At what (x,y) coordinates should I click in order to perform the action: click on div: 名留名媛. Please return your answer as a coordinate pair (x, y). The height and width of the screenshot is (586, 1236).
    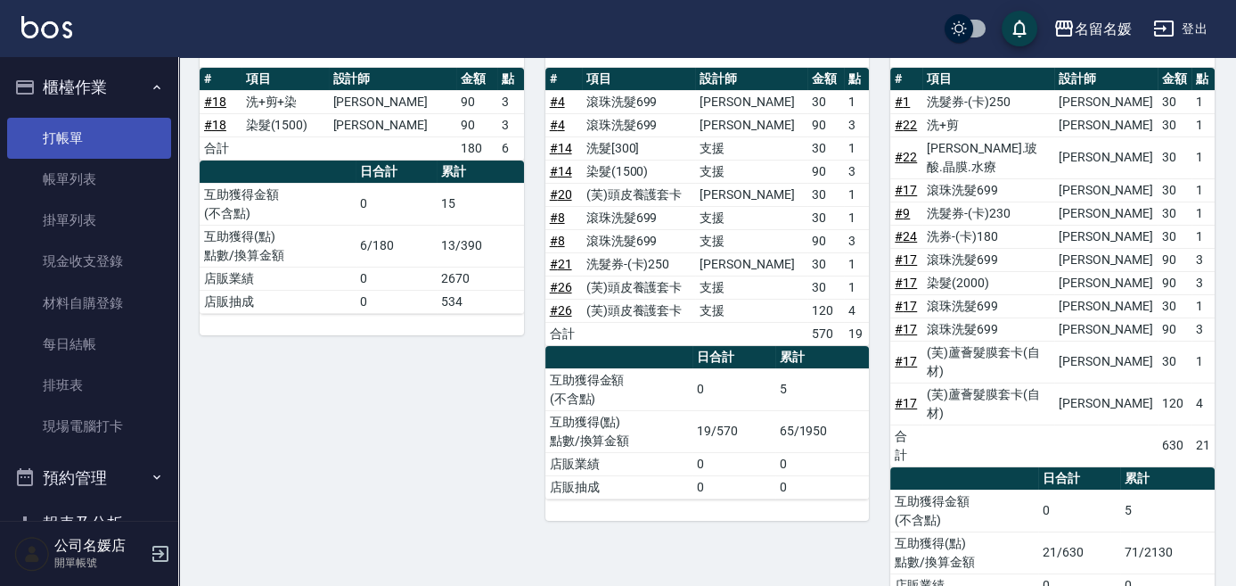
    Looking at the image, I should click on (1103, 29).